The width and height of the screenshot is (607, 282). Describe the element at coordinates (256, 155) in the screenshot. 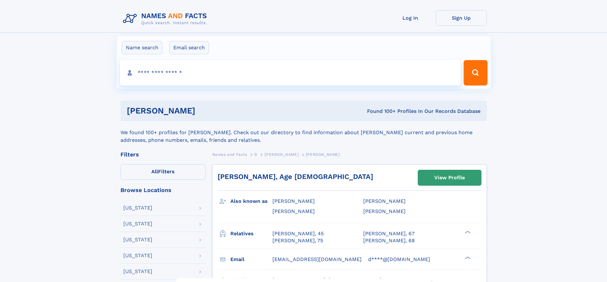

I see `span: D` at that location.